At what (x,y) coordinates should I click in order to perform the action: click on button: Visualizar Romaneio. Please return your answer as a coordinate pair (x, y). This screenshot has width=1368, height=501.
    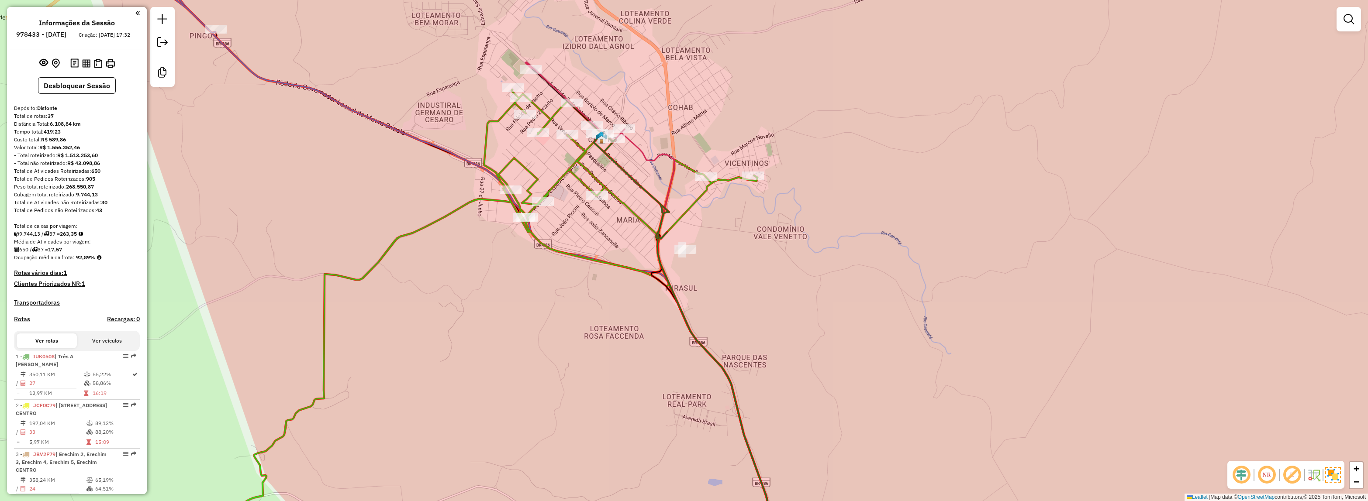
    Looking at the image, I should click on (98, 63).